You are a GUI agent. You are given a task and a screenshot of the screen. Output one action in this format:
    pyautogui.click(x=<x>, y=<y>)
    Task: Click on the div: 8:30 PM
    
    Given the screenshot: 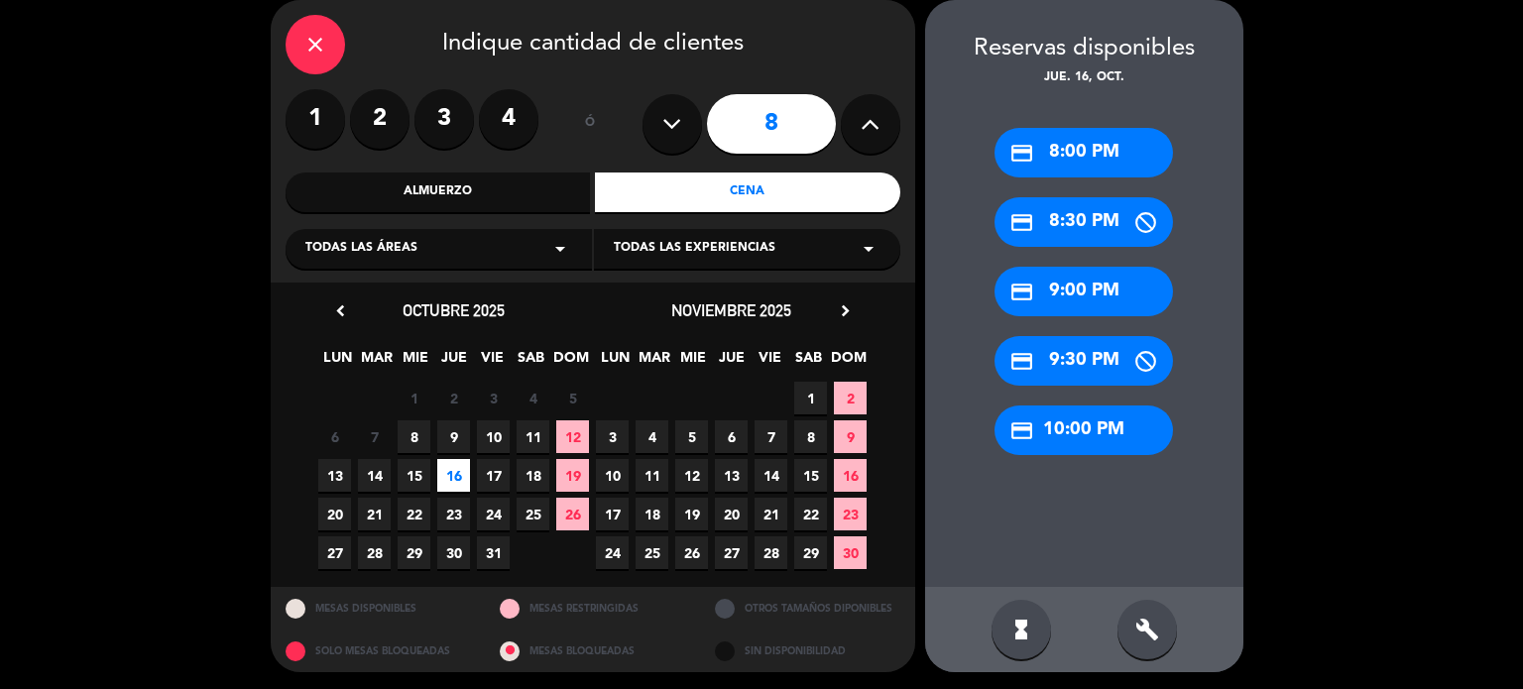 What is the action you would take?
    pyautogui.click(x=1083, y=222)
    